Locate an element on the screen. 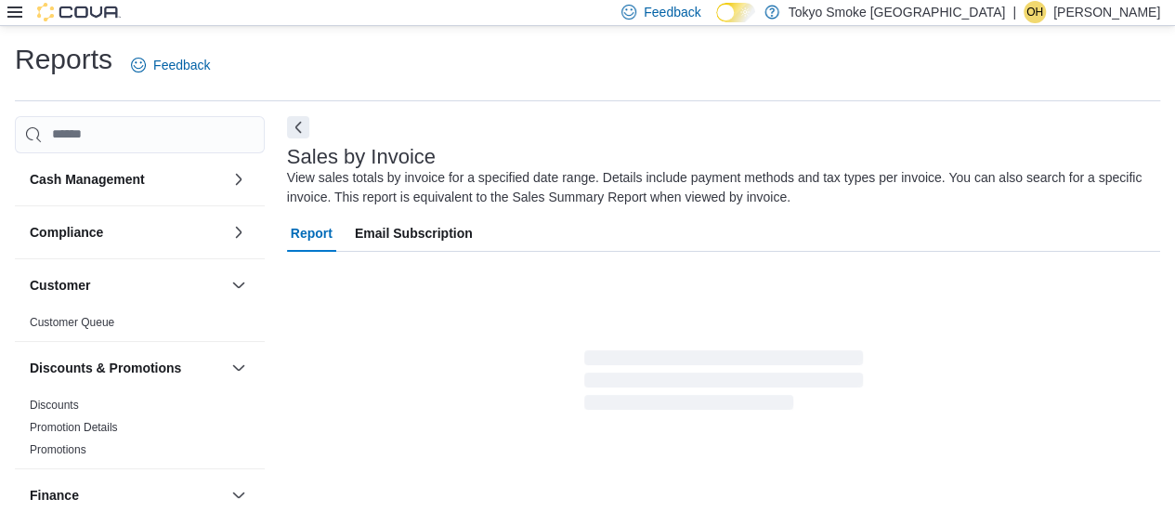 This screenshot has width=1175, height=512. span: Report is located at coordinates (311, 233).